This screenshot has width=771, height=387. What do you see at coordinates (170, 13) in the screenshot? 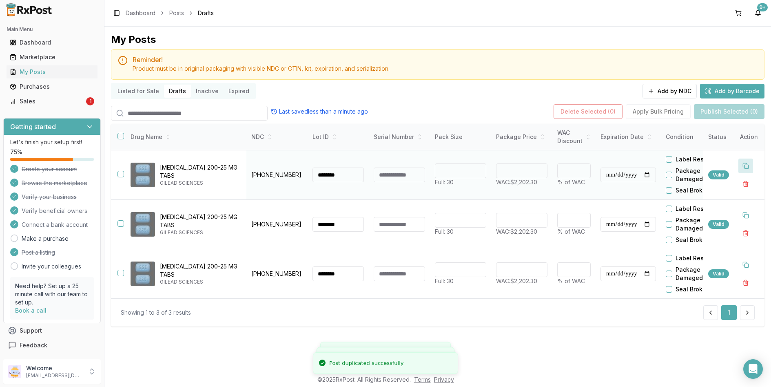
I see `nav: breadcrumb` at bounding box center [170, 13].